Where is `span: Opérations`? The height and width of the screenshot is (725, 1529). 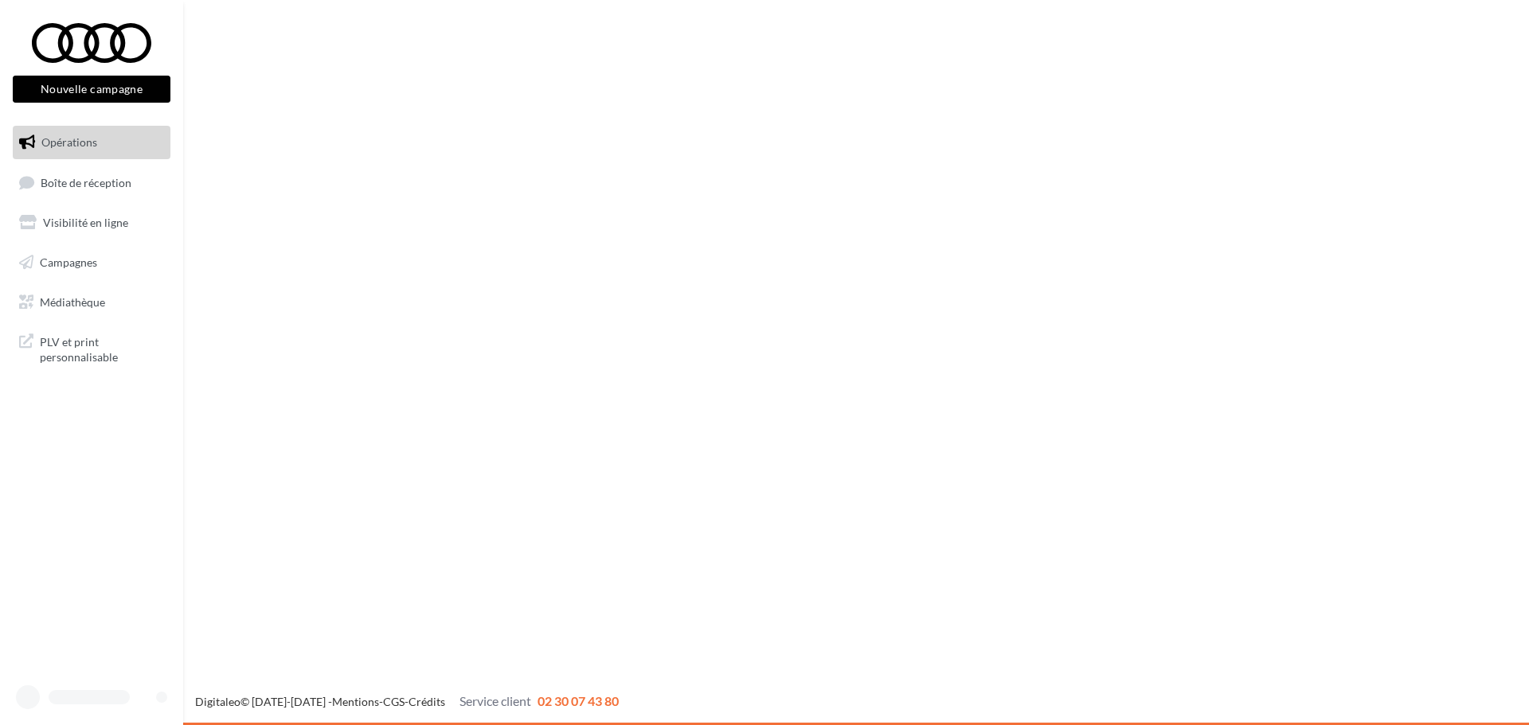
span: Opérations is located at coordinates (69, 142).